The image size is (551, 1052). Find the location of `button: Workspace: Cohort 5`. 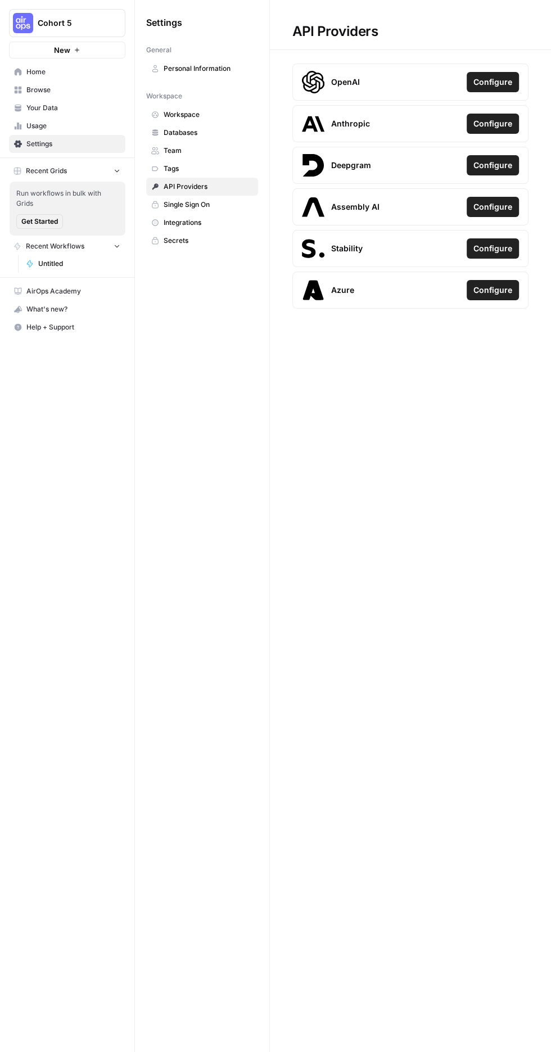

button: Workspace: Cohort 5 is located at coordinates (67, 23).